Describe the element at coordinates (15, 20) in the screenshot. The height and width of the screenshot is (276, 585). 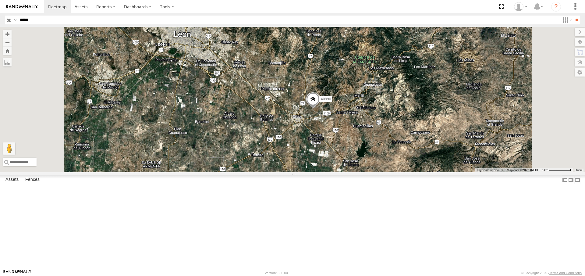
I see `label: Search Query` at that location.